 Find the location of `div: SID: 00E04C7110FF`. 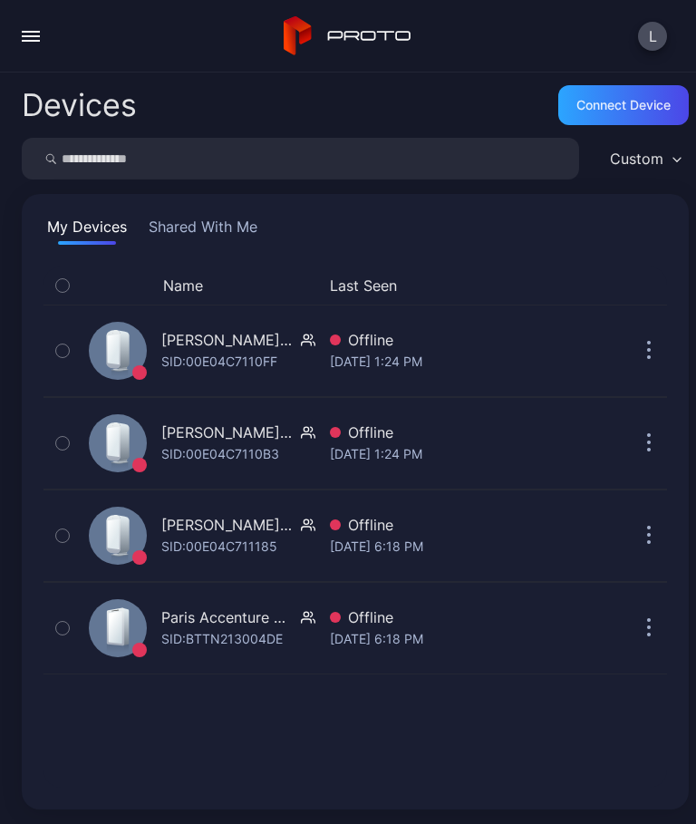

div: SID: 00E04C7110FF is located at coordinates (219, 362).